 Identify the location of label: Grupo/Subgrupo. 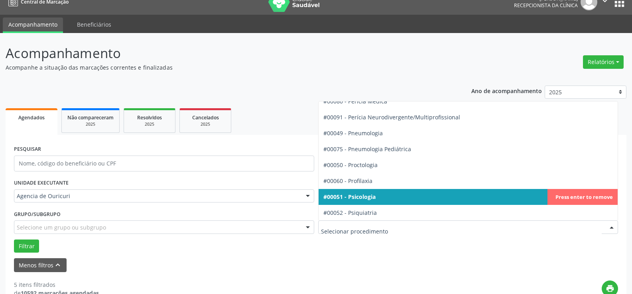
(37, 214).